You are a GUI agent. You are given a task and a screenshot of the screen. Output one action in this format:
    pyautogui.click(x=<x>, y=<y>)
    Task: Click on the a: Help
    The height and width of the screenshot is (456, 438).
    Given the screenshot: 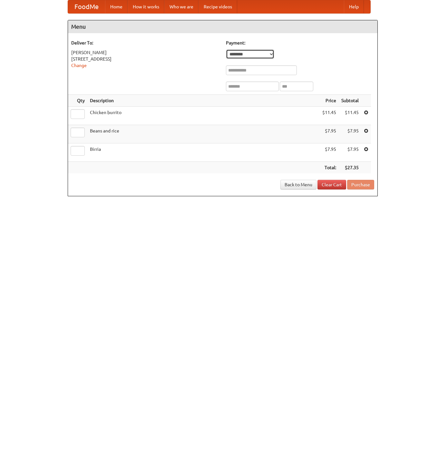 What is the action you would take?
    pyautogui.click(x=354, y=7)
    